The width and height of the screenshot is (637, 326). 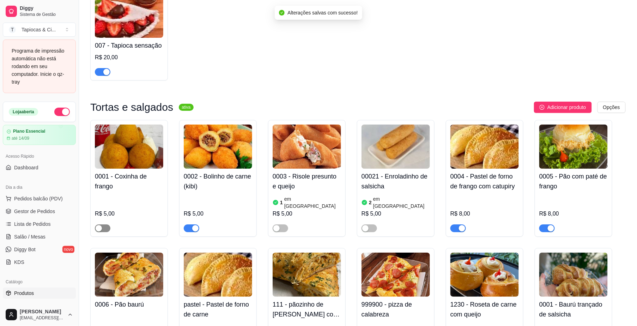 What do you see at coordinates (39, 187) in the screenshot?
I see `div: Dia a dia` at bounding box center [39, 187].